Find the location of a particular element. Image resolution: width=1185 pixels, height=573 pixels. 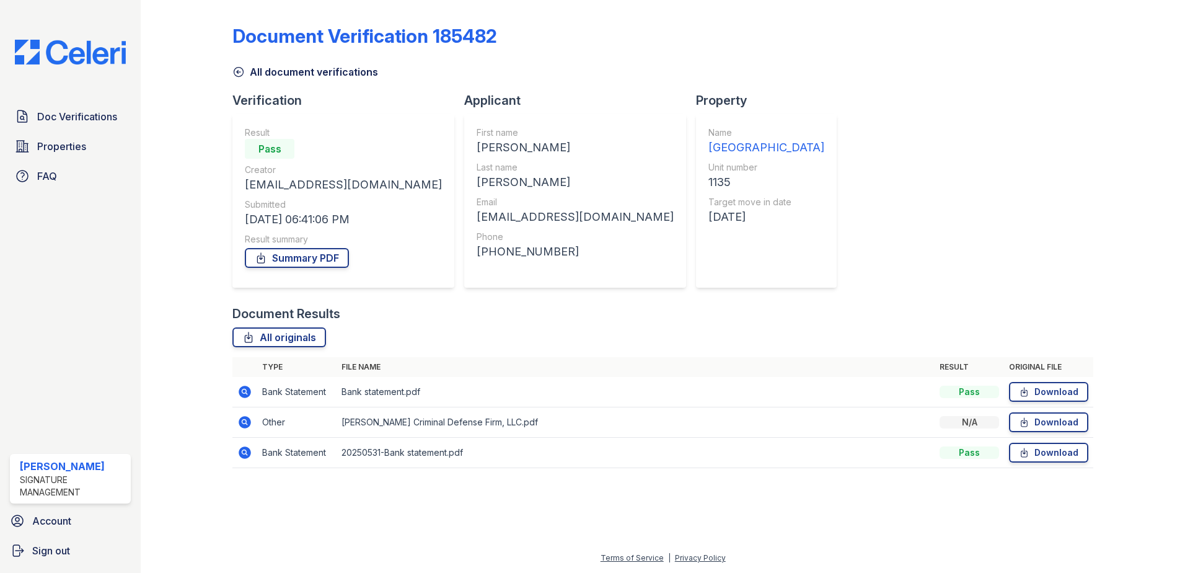

th: Original file is located at coordinates (1049, 367).